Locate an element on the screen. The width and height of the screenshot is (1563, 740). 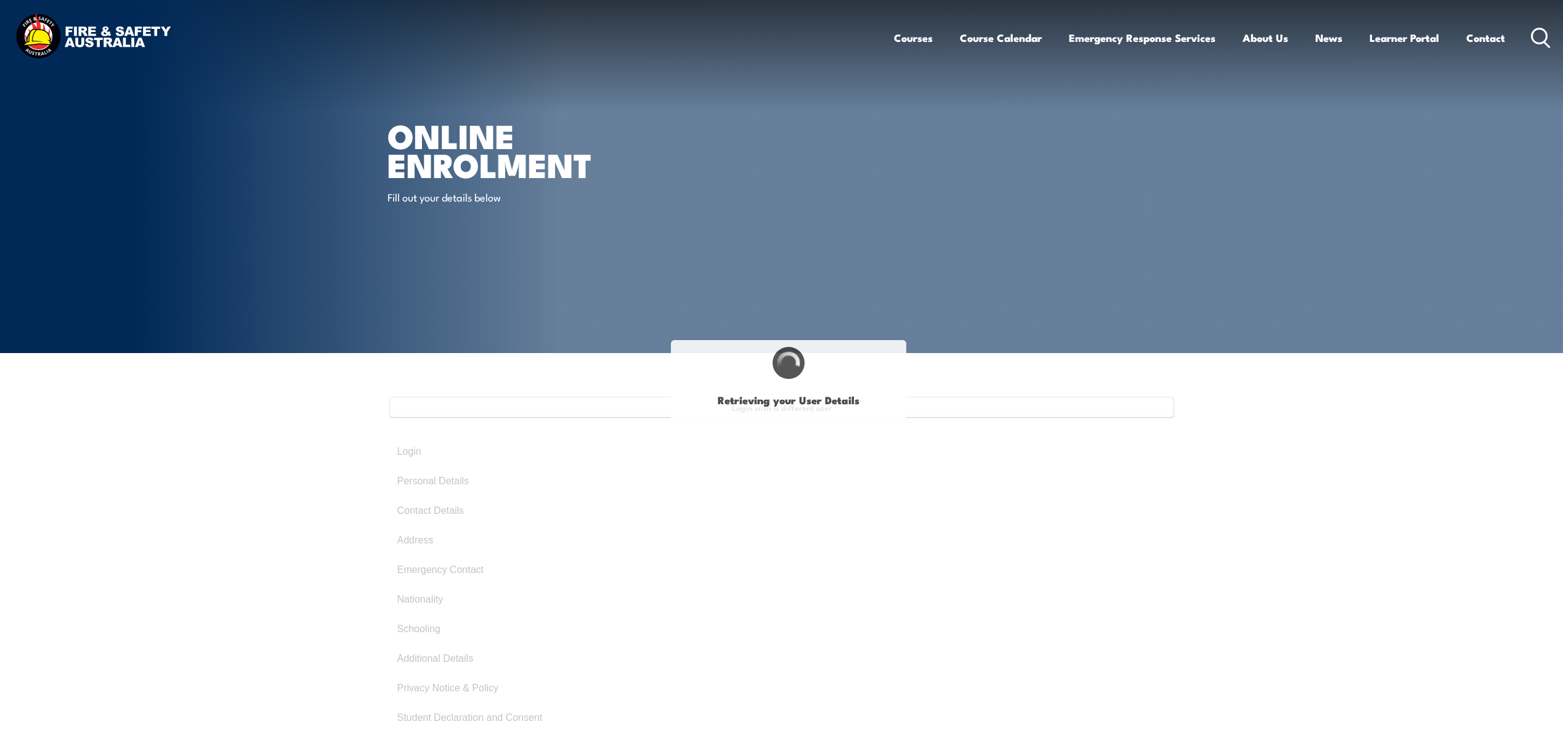
a: Emergency Response Services is located at coordinates (1142, 38).